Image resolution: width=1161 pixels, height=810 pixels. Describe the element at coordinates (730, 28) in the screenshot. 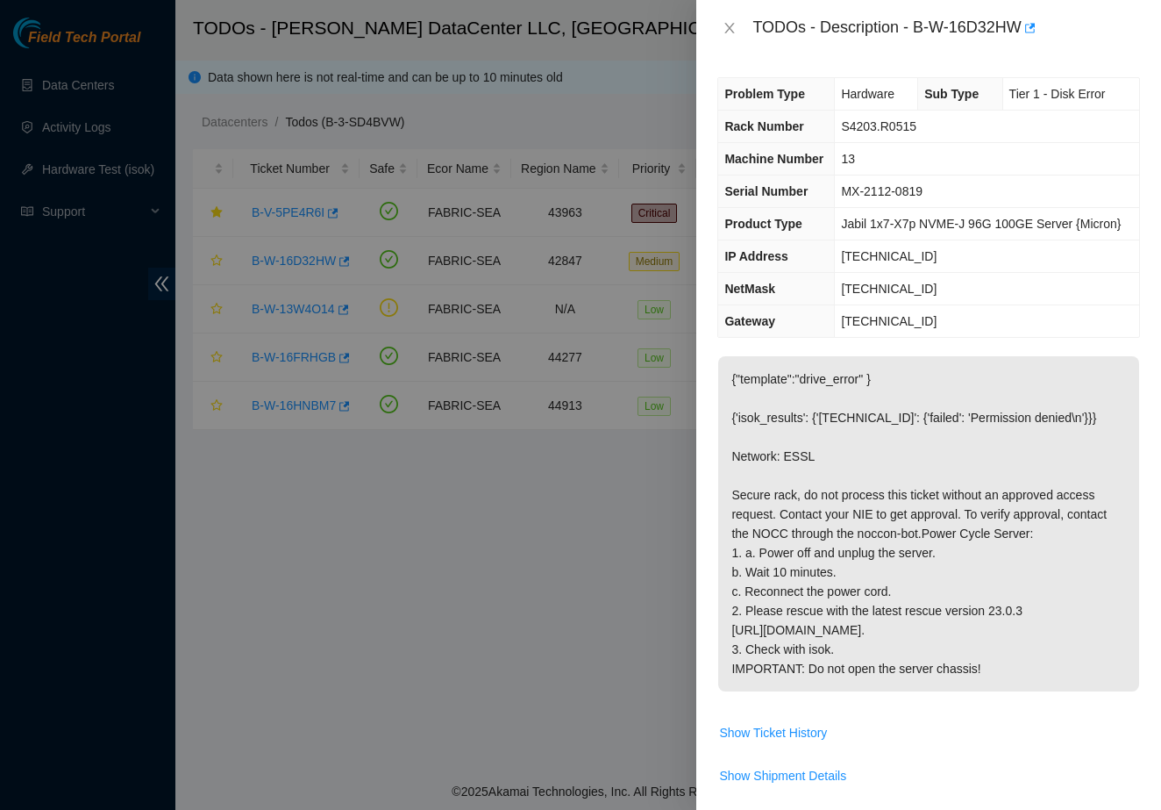

I see `button: Close` at that location.